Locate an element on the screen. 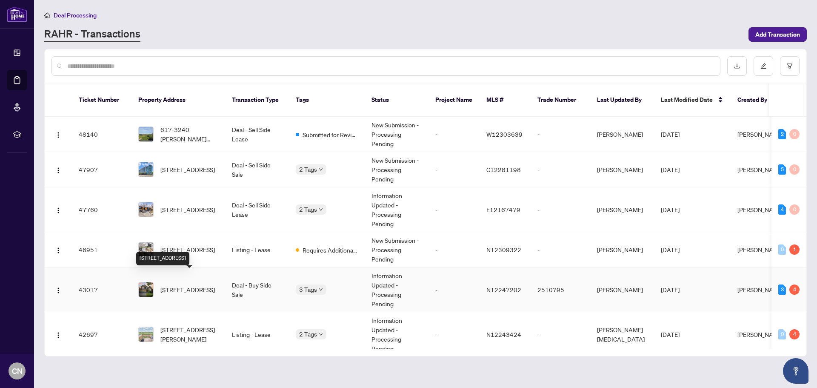  div: 1 is located at coordinates (795, 249).